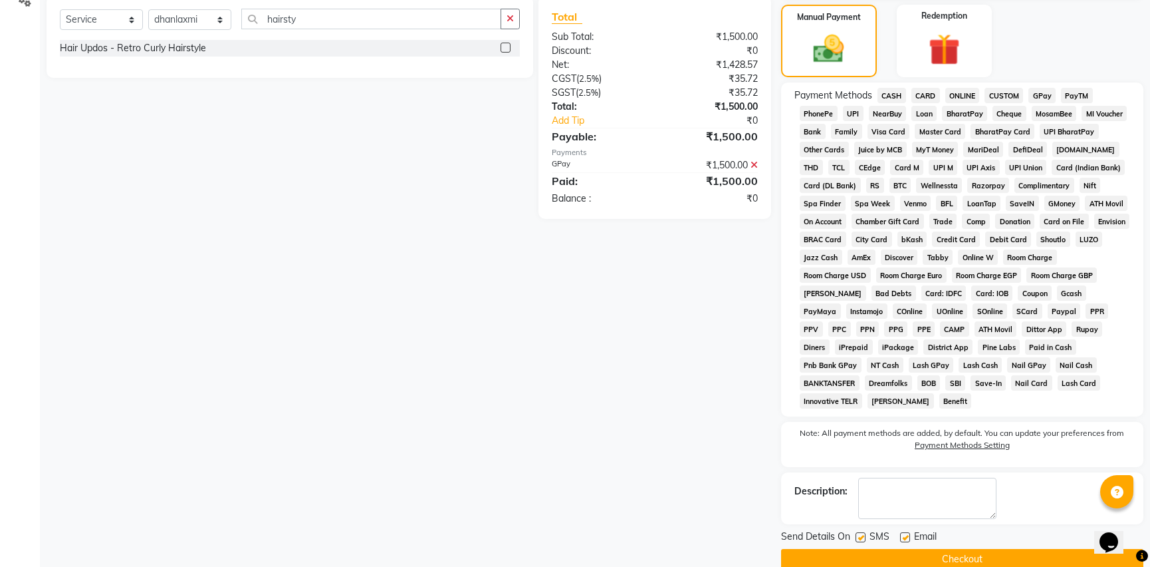 Image resolution: width=1150 pixels, height=567 pixels. I want to click on span: CAMP, so click(955, 328).